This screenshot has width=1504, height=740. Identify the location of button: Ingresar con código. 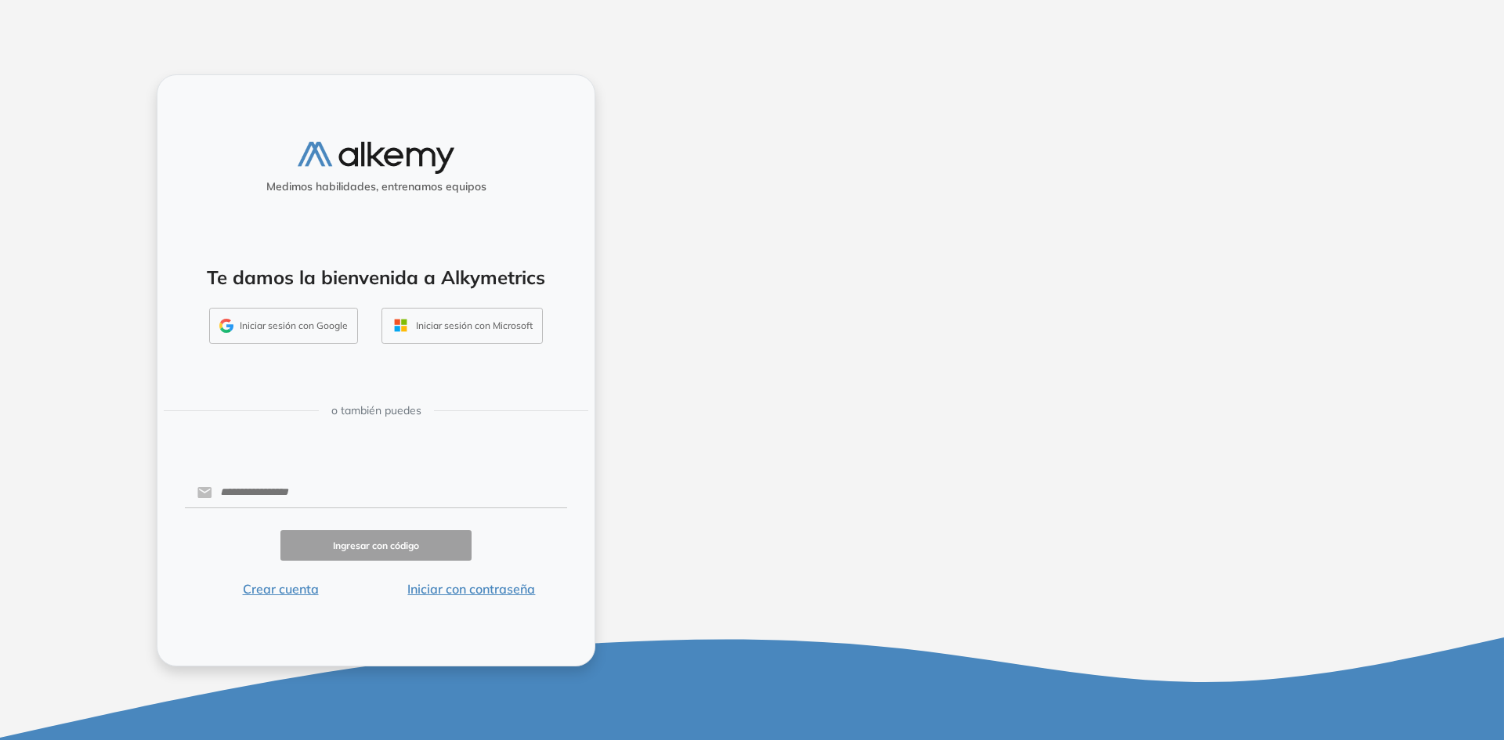
(376, 545).